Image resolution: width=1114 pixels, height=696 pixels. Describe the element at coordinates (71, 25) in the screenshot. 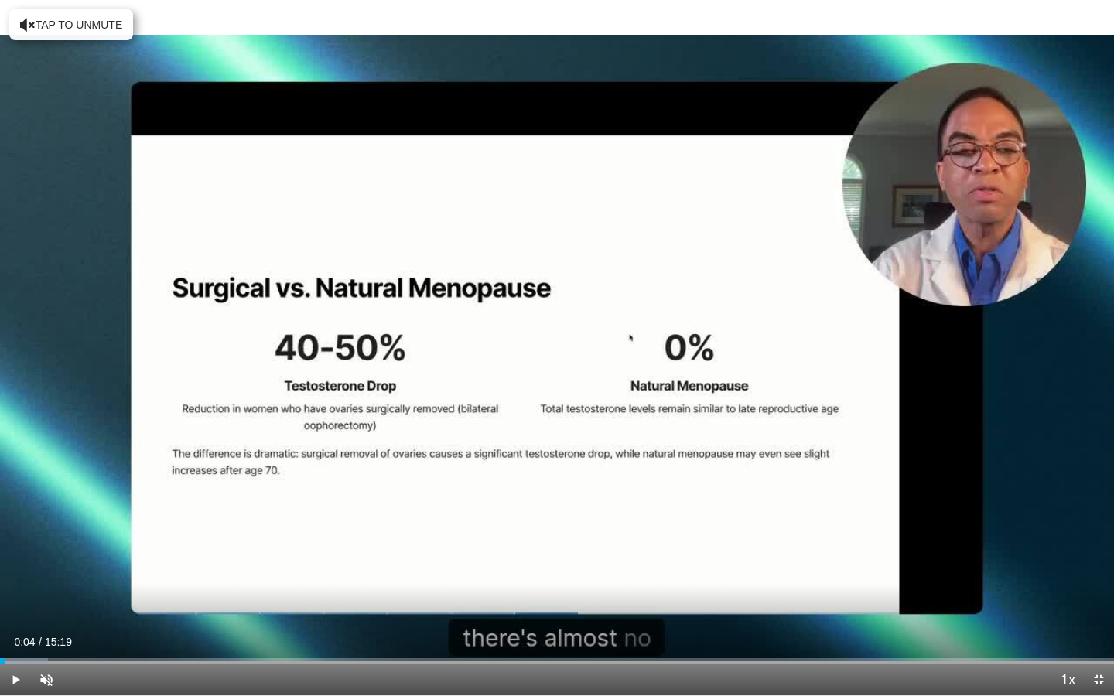

I see `button: Tap to unmute` at that location.